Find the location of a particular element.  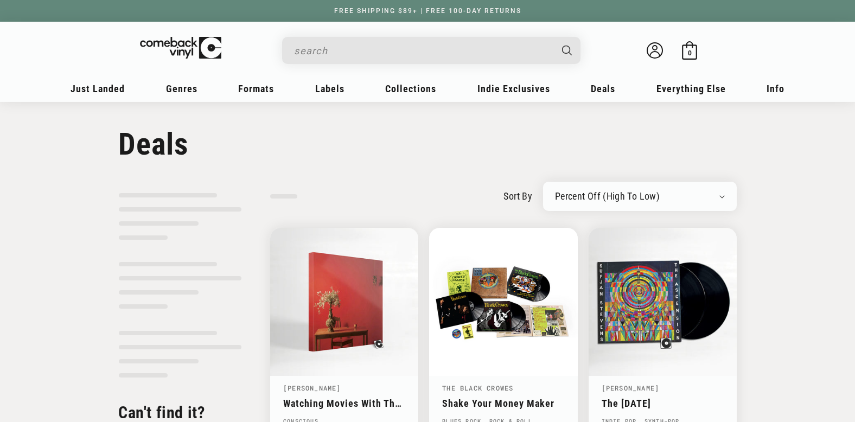

span: Info is located at coordinates (775, 88).